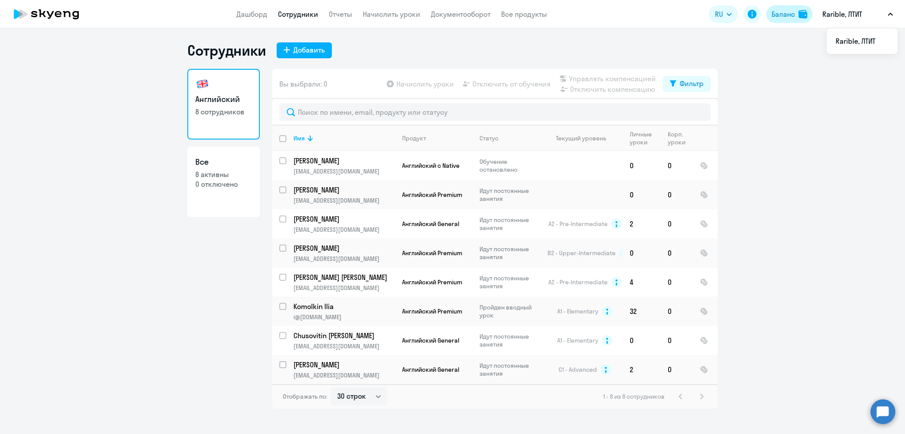  Describe the element at coordinates (719, 14) in the screenshot. I see `span: RU` at that location.